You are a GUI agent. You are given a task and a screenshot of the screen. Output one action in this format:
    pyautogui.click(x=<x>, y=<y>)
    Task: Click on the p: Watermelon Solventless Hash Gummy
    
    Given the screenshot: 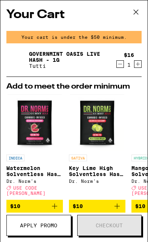 What is the action you would take?
    pyautogui.click(x=35, y=171)
    